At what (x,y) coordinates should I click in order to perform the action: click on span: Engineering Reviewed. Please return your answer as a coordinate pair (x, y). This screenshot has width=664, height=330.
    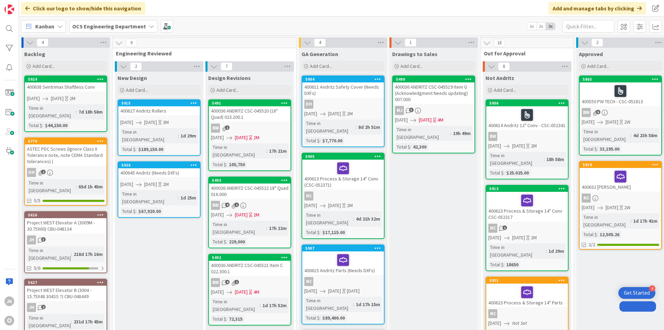
    Looking at the image, I should click on (202, 53).